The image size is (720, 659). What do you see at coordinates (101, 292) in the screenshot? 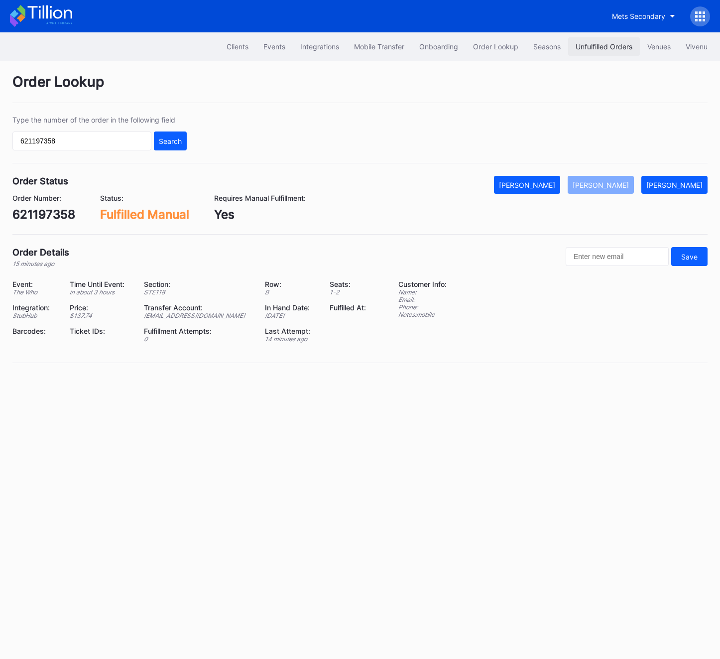
I see `div: in about 3 hours` at bounding box center [101, 292].